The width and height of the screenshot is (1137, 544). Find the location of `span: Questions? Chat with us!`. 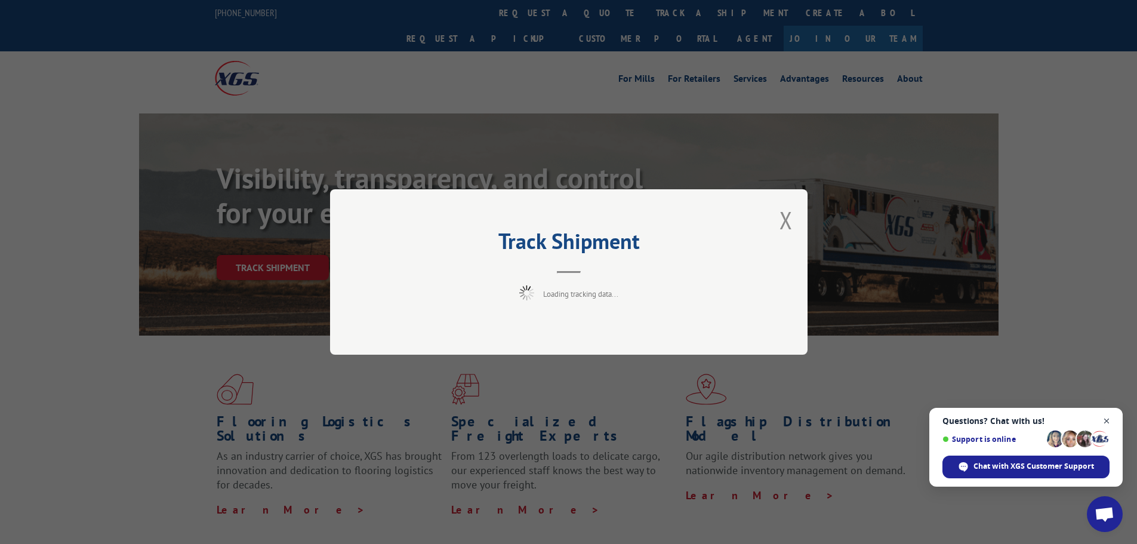

span: Questions? Chat with us! is located at coordinates (1026, 421).